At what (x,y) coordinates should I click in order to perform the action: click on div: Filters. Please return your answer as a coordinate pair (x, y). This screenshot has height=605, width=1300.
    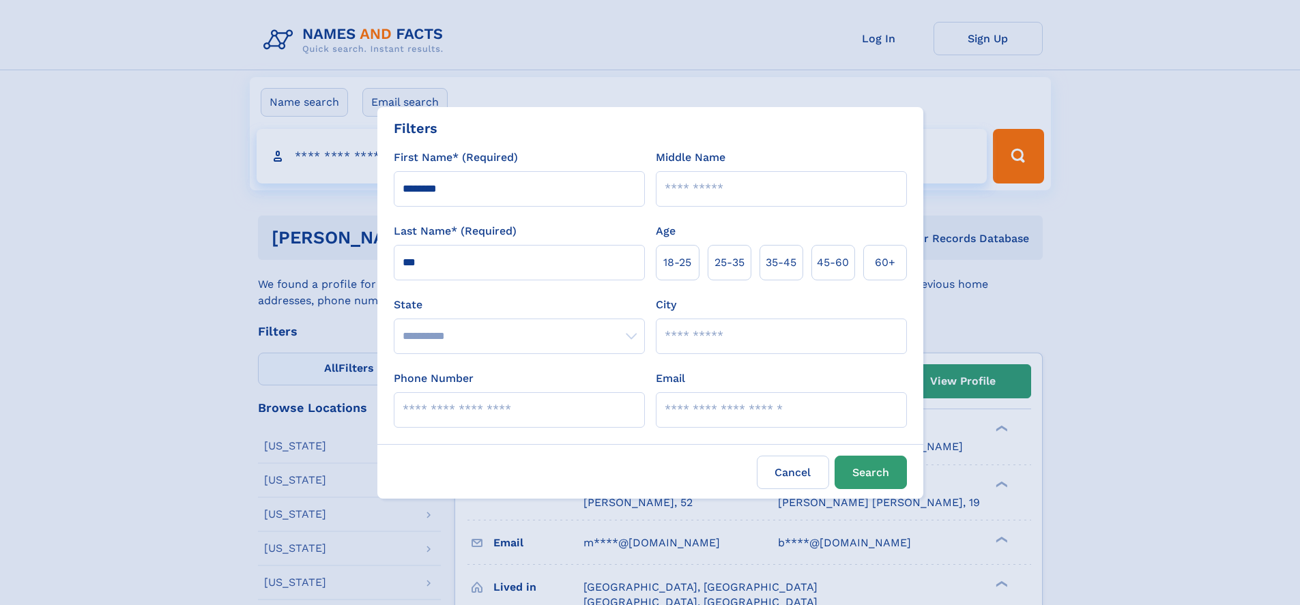
    Looking at the image, I should click on (416, 128).